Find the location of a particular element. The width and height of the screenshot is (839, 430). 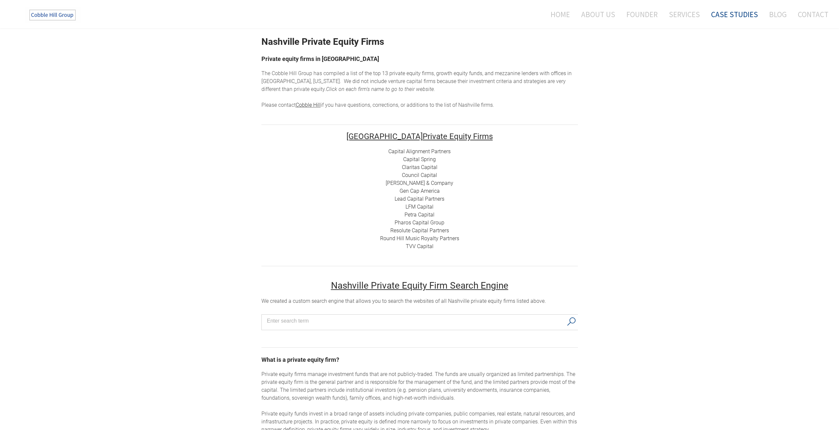

u: Nashville Private Equity Firm Search Engine is located at coordinates (419, 285).